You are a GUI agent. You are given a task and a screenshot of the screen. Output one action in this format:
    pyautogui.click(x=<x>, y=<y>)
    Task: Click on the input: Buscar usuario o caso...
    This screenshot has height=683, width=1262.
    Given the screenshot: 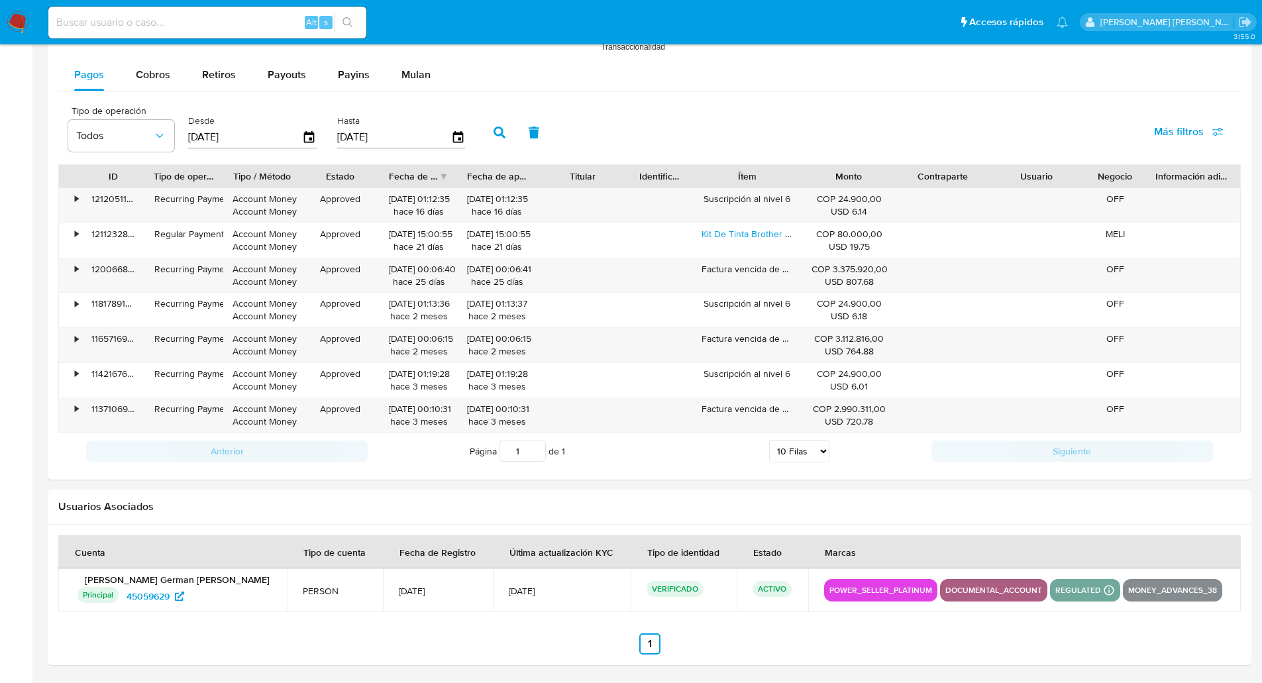 What is the action you would take?
    pyautogui.click(x=207, y=23)
    